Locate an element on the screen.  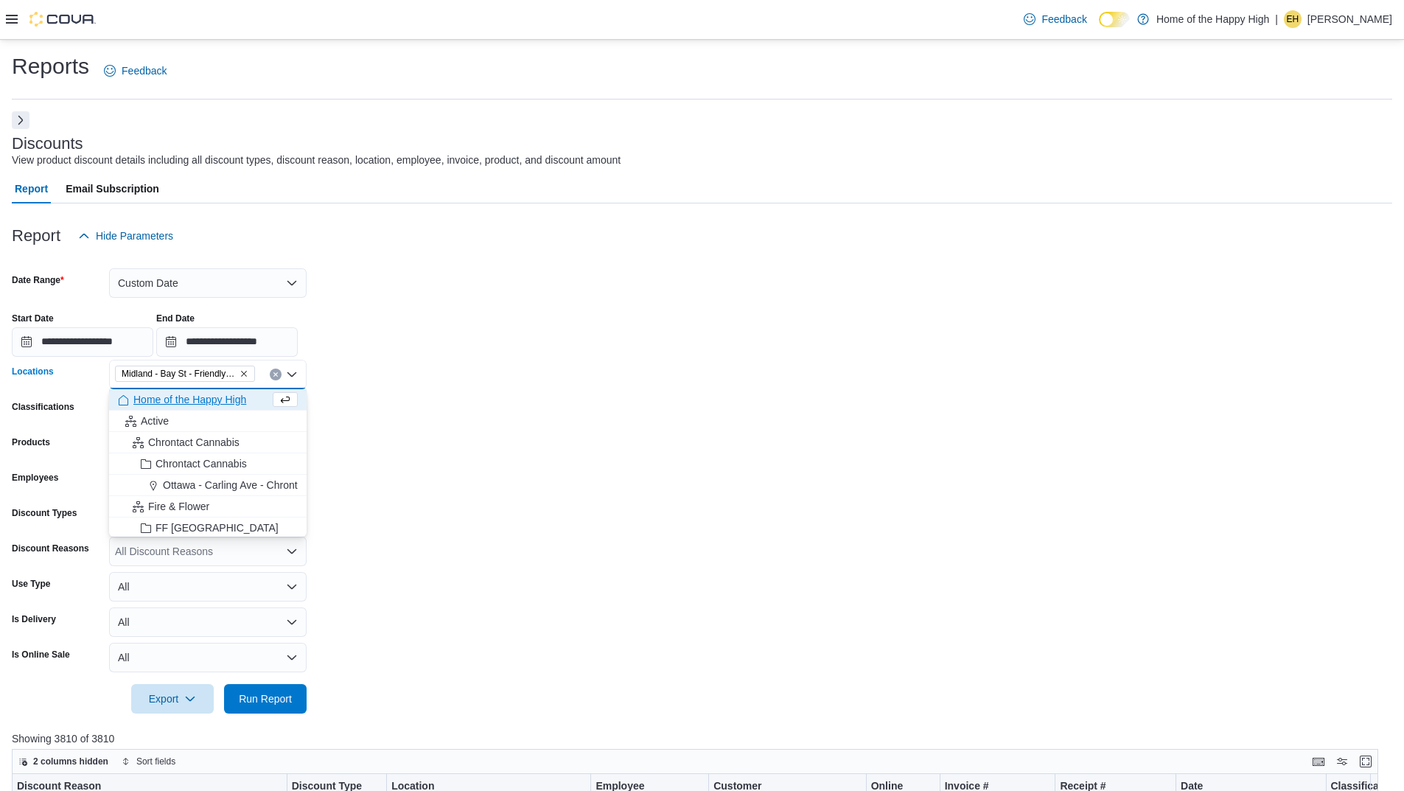
button: Fire & Flower is located at coordinates (208, 506).